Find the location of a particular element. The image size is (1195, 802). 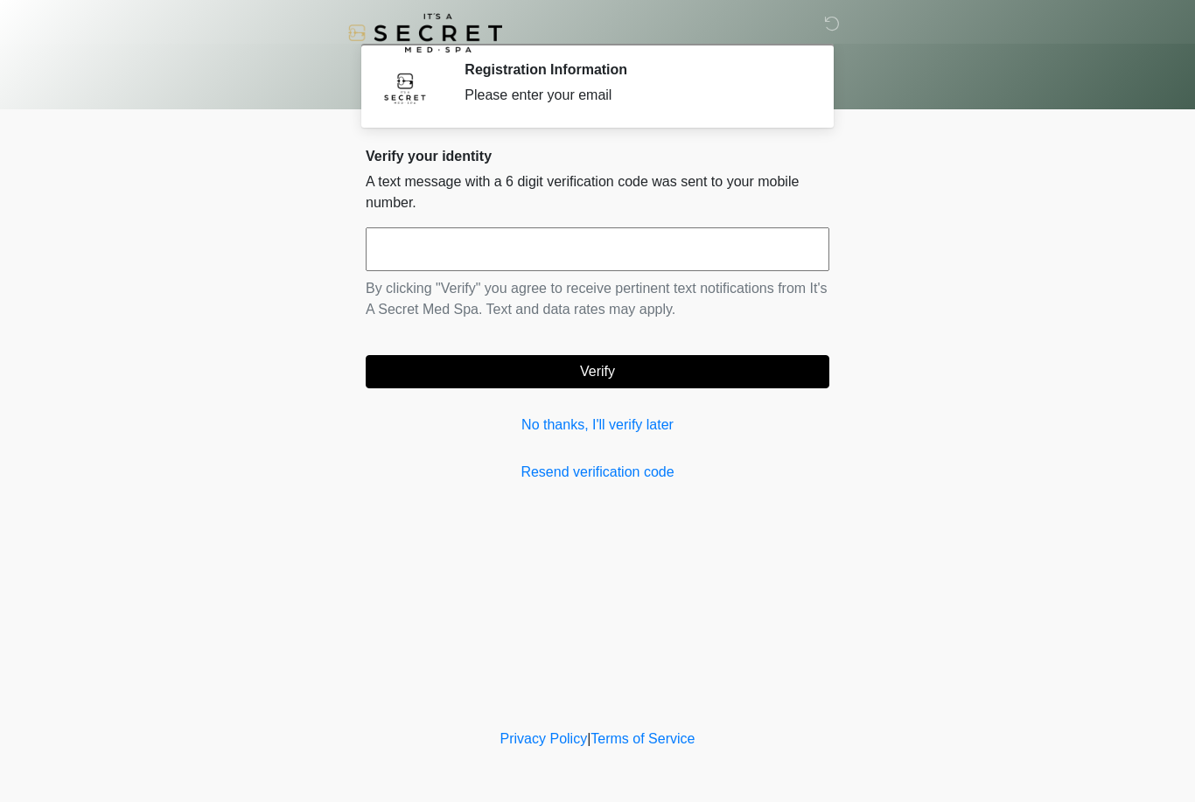

a: Terms of Service is located at coordinates (642, 738).